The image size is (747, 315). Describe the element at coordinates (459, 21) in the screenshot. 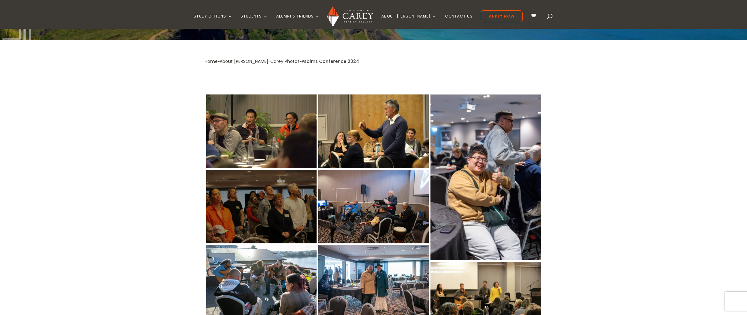

I see `a: Contact Us` at that location.